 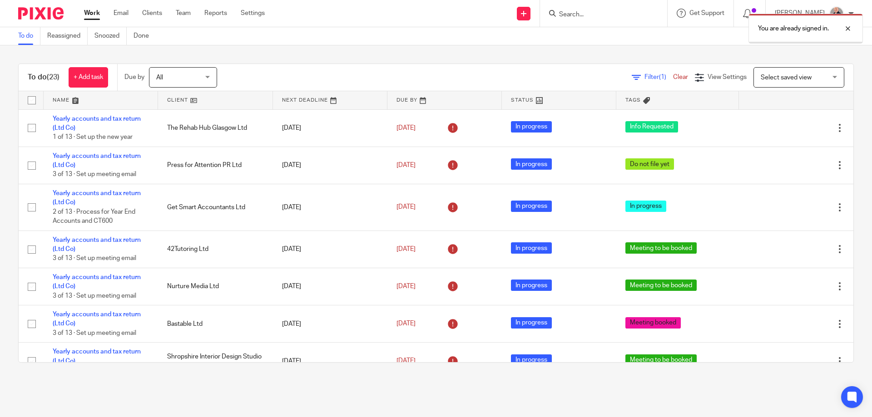 I want to click on span: Info Requested, so click(x=652, y=127).